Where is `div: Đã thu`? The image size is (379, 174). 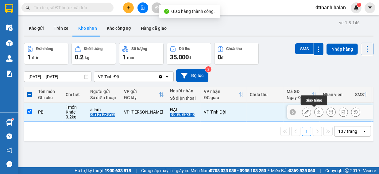
div: Đã thu is located at coordinates (184, 49).